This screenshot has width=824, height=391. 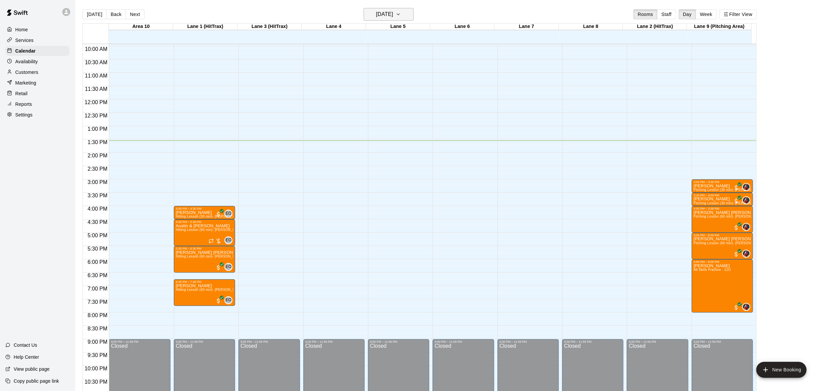 What do you see at coordinates (37, 94) in the screenshot?
I see `a: Retail` at bounding box center [37, 94].